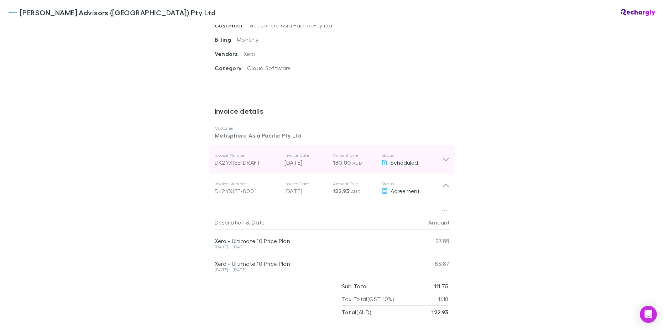  What do you see at coordinates (638, 12) in the screenshot?
I see `img: Rechargly Logo` at bounding box center [638, 12].